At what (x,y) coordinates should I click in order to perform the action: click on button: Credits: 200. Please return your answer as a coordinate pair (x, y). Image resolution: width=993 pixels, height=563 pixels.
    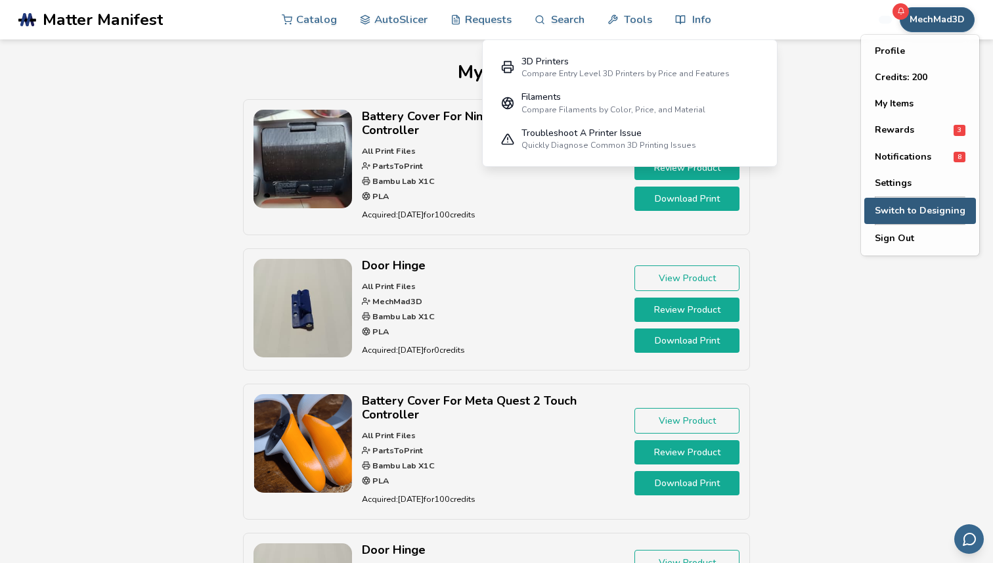
    Looking at the image, I should click on (920, 77).